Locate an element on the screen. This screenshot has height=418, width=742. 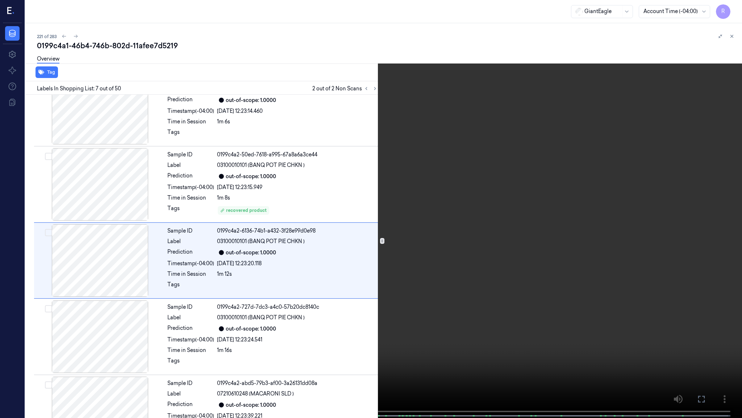
button: Tag is located at coordinates (47, 72).